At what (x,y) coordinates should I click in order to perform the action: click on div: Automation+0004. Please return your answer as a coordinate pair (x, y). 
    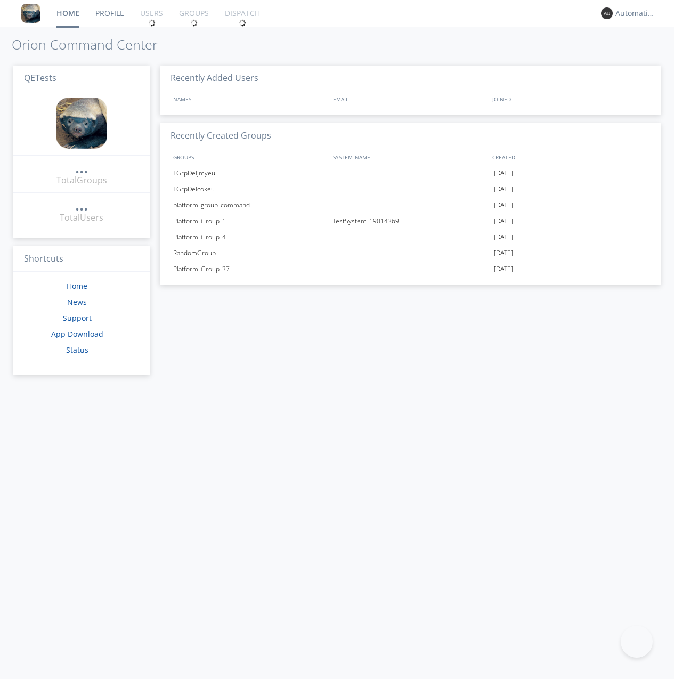
    Looking at the image, I should click on (635, 13).